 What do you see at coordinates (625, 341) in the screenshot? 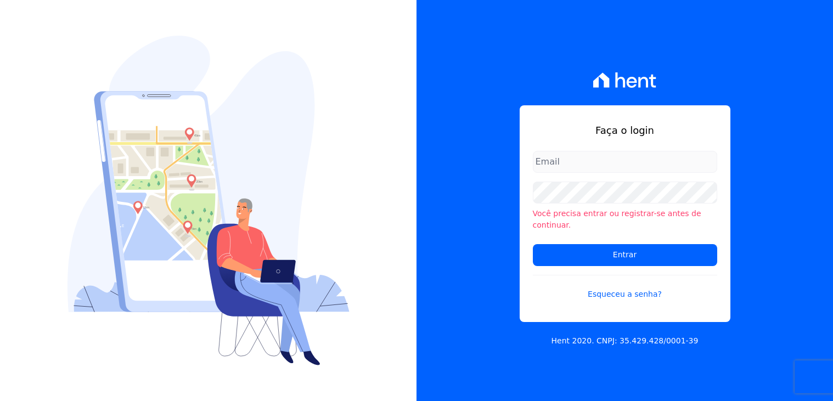
I see `p: Hent 2020. CNPJ: 35.429.428/0001-39` at bounding box center [625, 341].